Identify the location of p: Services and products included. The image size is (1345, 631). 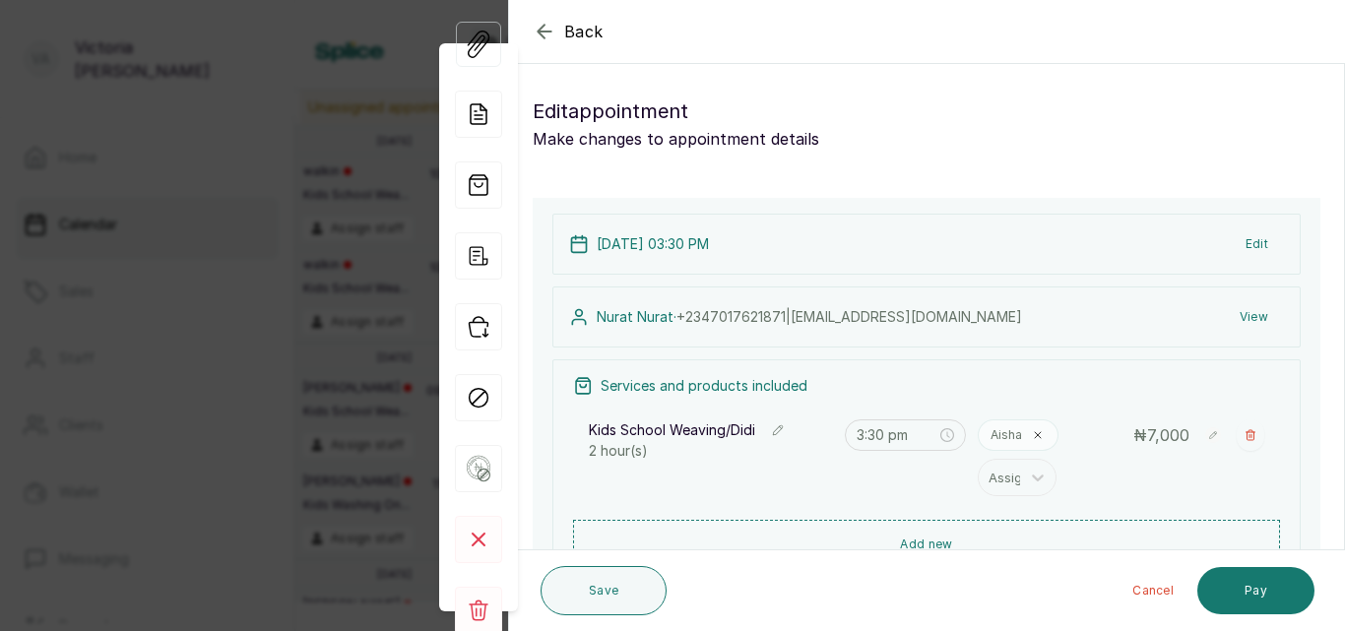
(704, 386).